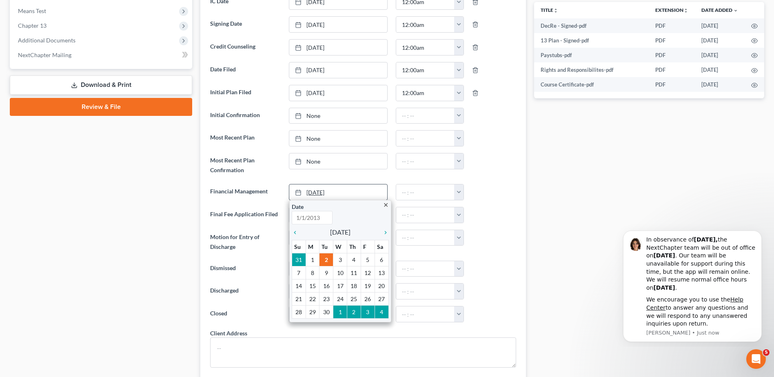  What do you see at coordinates (245, 215) in the screenshot?
I see `label: Final Fee Application Filed` at bounding box center [245, 215].